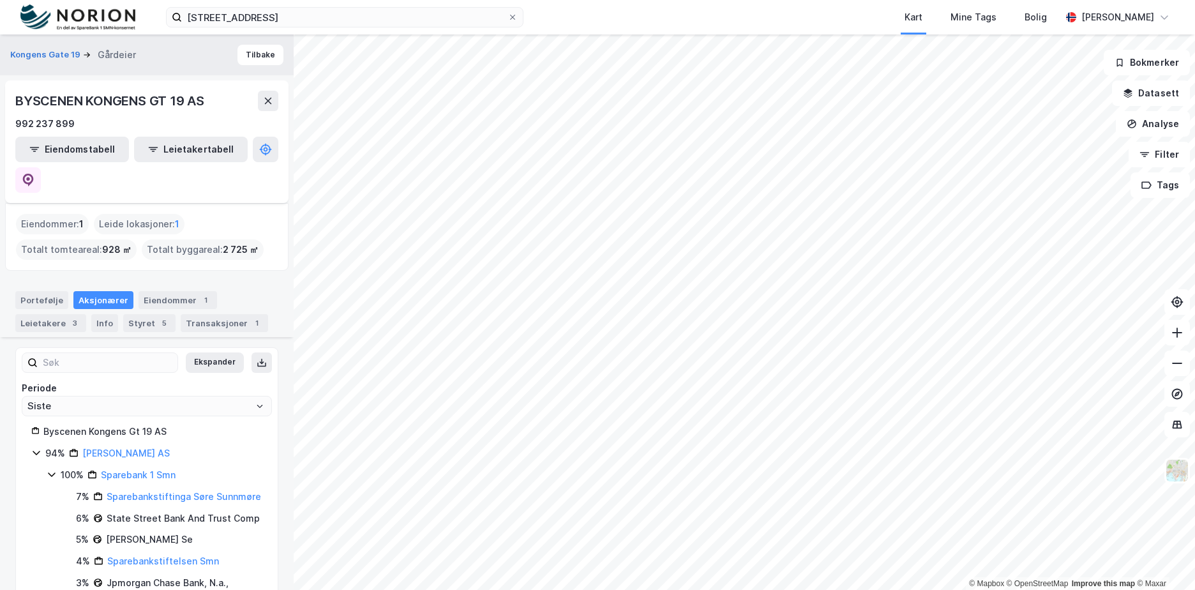  I want to click on div: Kontrollprogram for chat, so click(1163, 559).